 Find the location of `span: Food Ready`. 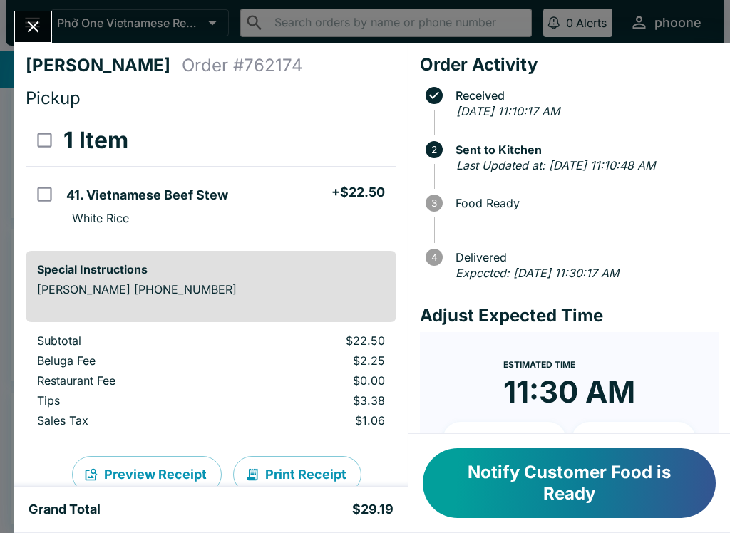

span: Food Ready is located at coordinates (583, 203).